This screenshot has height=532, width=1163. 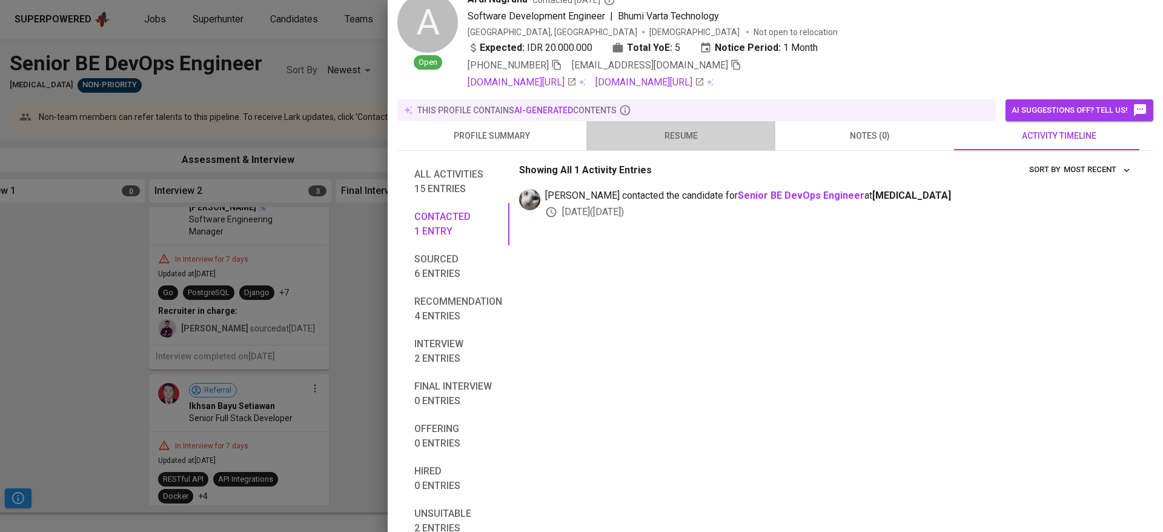 I want to click on span: Interview 2 entries, so click(x=458, y=351).